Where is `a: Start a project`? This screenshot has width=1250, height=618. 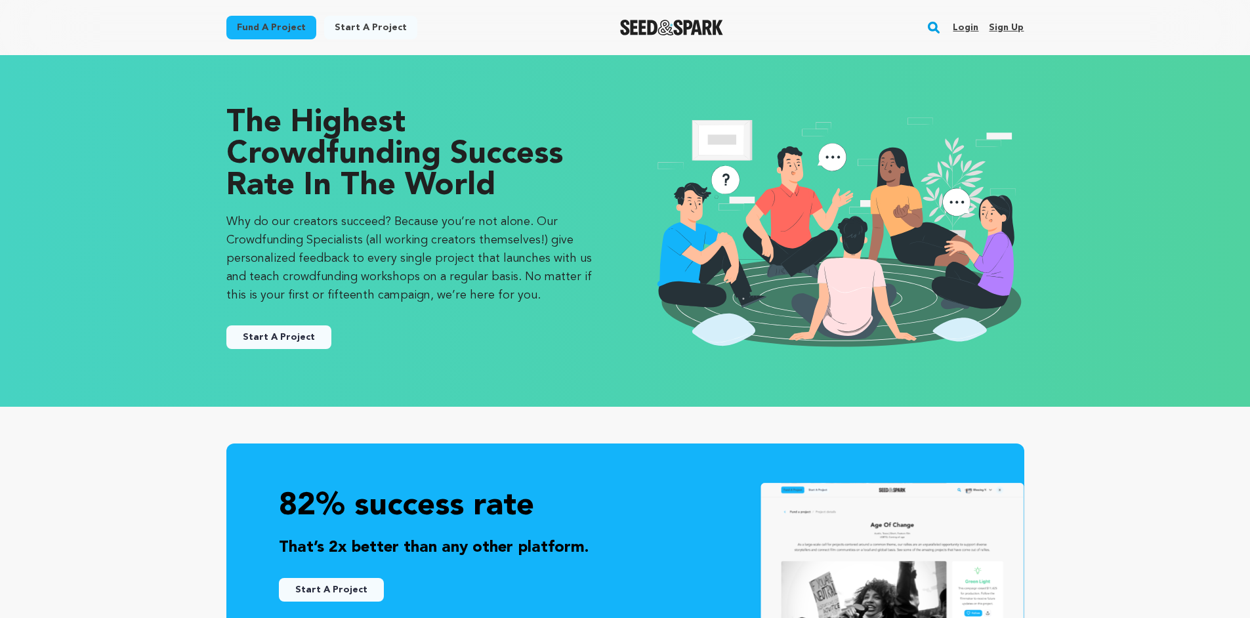
a: Start a project is located at coordinates (371, 28).